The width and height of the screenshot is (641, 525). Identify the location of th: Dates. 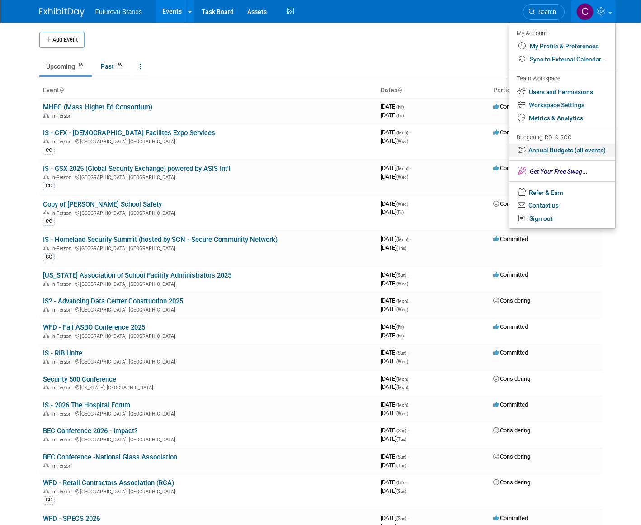
(433, 90).